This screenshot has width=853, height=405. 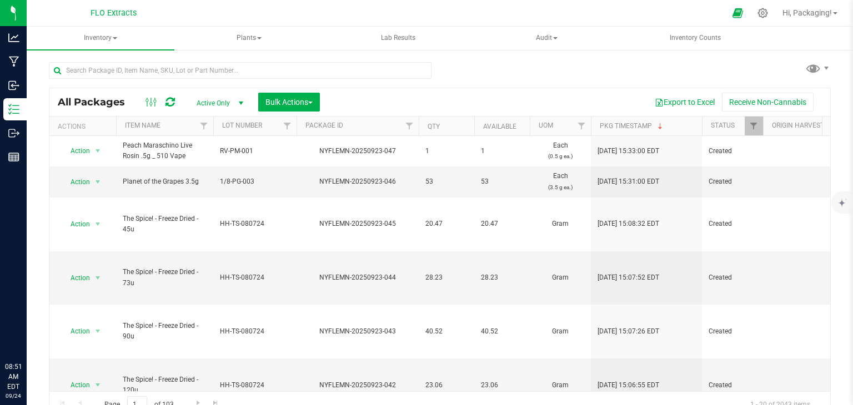 What do you see at coordinates (738, 13) in the screenshot?
I see `span: Open Ecommerce Menu` at bounding box center [738, 13].